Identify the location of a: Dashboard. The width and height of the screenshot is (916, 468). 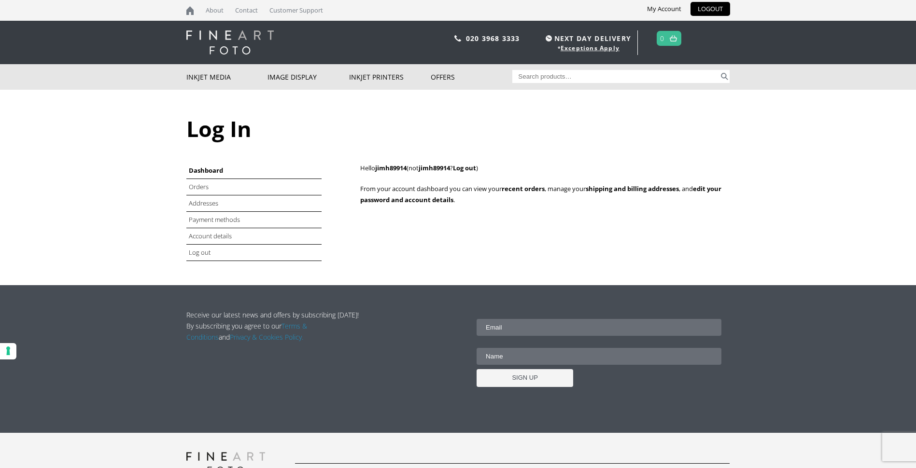
(206, 170).